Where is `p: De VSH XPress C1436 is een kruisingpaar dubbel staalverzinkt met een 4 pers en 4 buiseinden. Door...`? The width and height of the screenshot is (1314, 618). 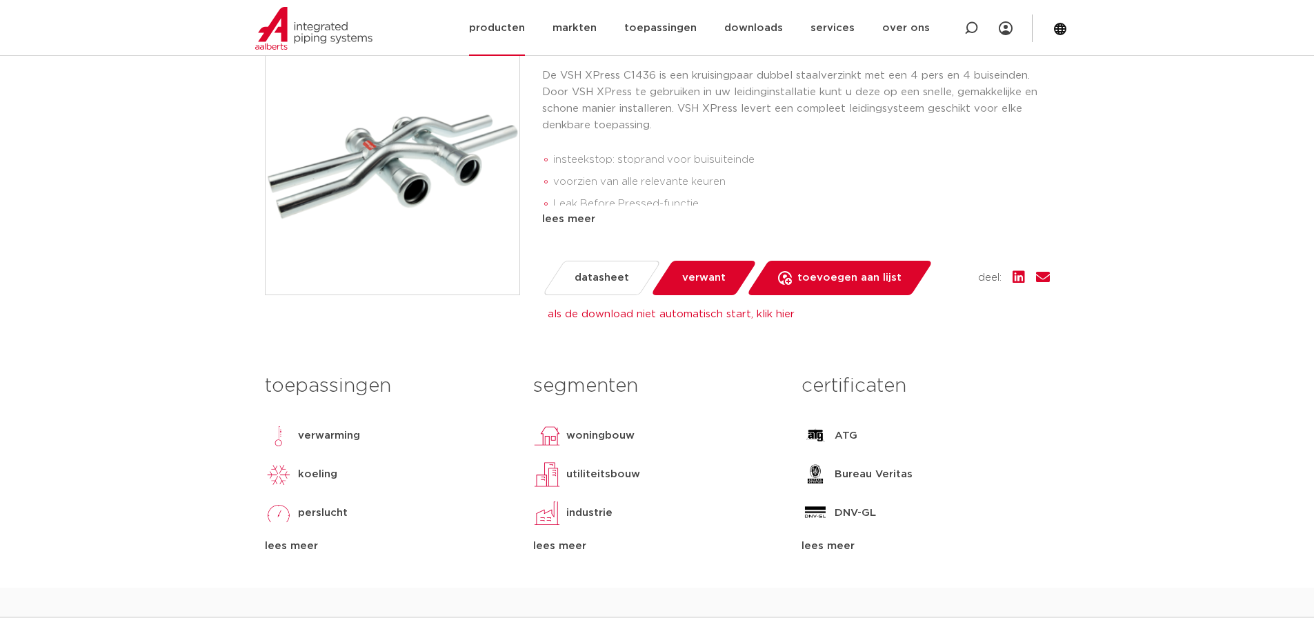
p: De VSH XPress C1436 is een kruisingpaar dubbel staalverzinkt met een 4 pers en 4 buiseinden. Door... is located at coordinates (796, 101).